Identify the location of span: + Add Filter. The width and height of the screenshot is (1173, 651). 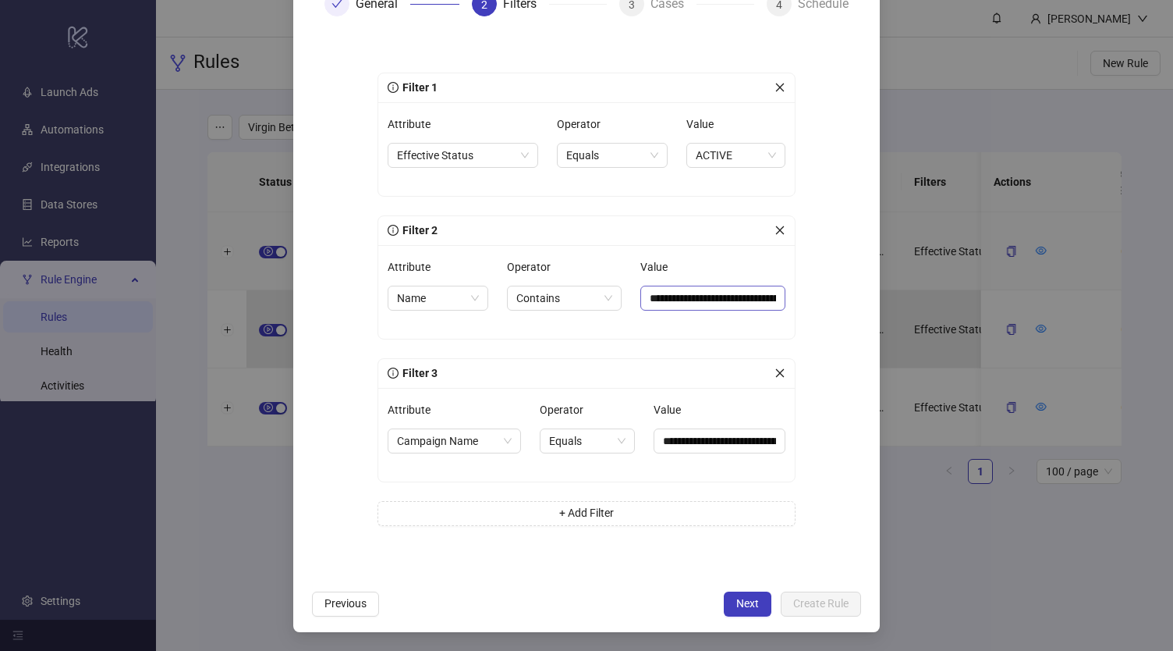
(587, 512).